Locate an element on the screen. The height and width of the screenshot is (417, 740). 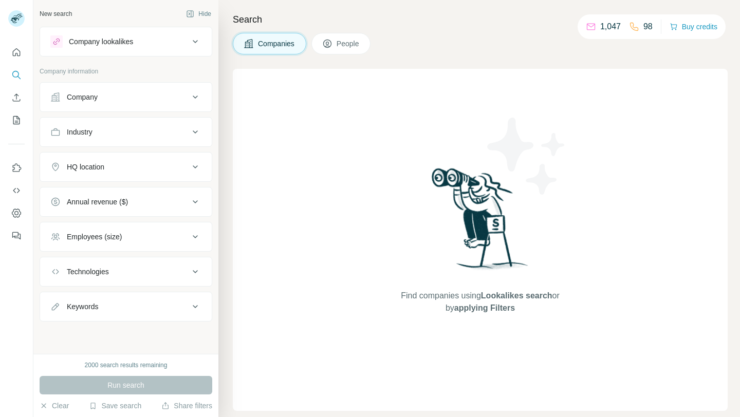
button: Search is located at coordinates (16, 75).